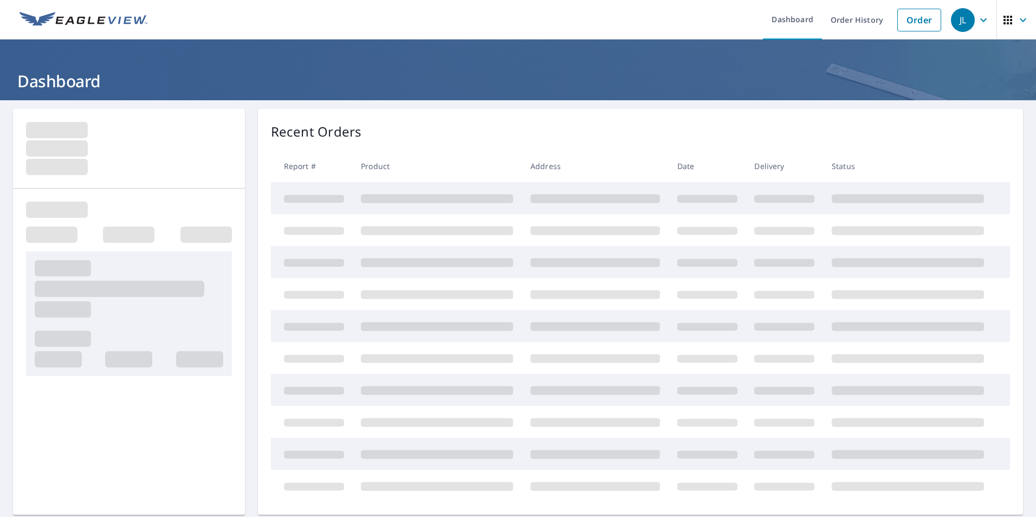 The height and width of the screenshot is (517, 1036). Describe the element at coordinates (908, 166) in the screenshot. I see `th: Status` at that location.